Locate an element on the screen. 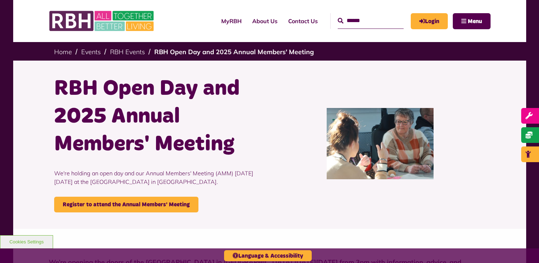 The width and height of the screenshot is (539, 263). a: Register to attend the Annual Members' Meeting is located at coordinates (126, 204).